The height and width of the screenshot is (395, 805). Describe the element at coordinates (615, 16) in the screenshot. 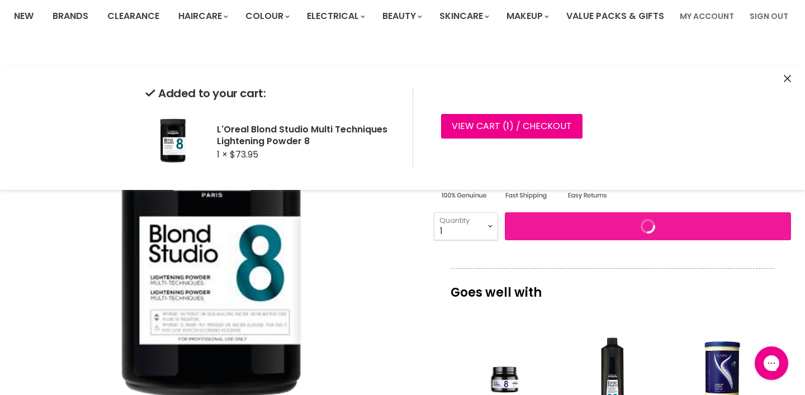

I see `a: Value Packs & Gifts` at that location.